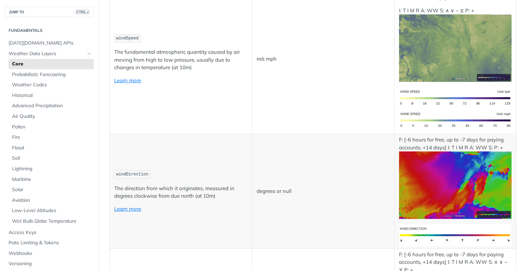 This screenshot has height=271, width=527. What do you see at coordinates (51, 169) in the screenshot?
I see `a: Lightning` at bounding box center [51, 169].